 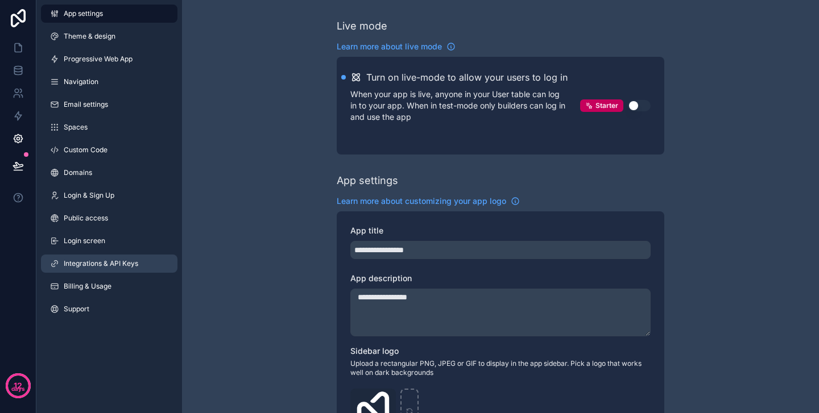 What do you see at coordinates (76, 309) in the screenshot?
I see `span: Support` at bounding box center [76, 309].